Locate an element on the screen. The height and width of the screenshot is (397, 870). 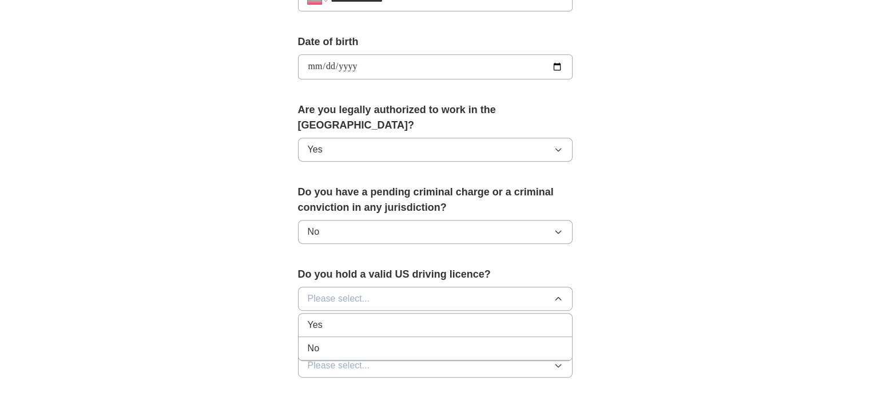
button: No is located at coordinates (435, 232).